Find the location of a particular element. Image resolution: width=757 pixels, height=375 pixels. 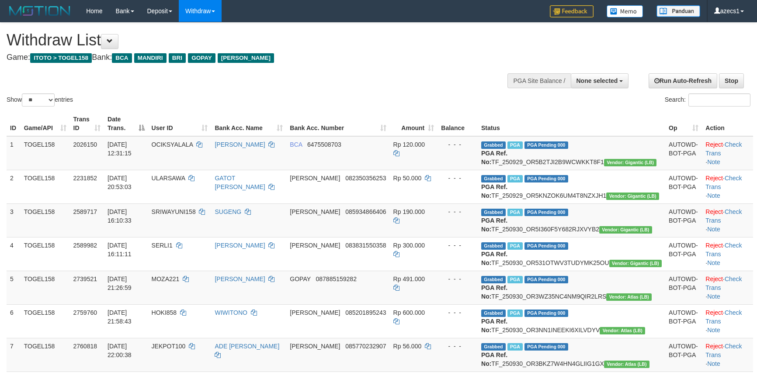

span: JEKPOT100 is located at coordinates (169, 347).